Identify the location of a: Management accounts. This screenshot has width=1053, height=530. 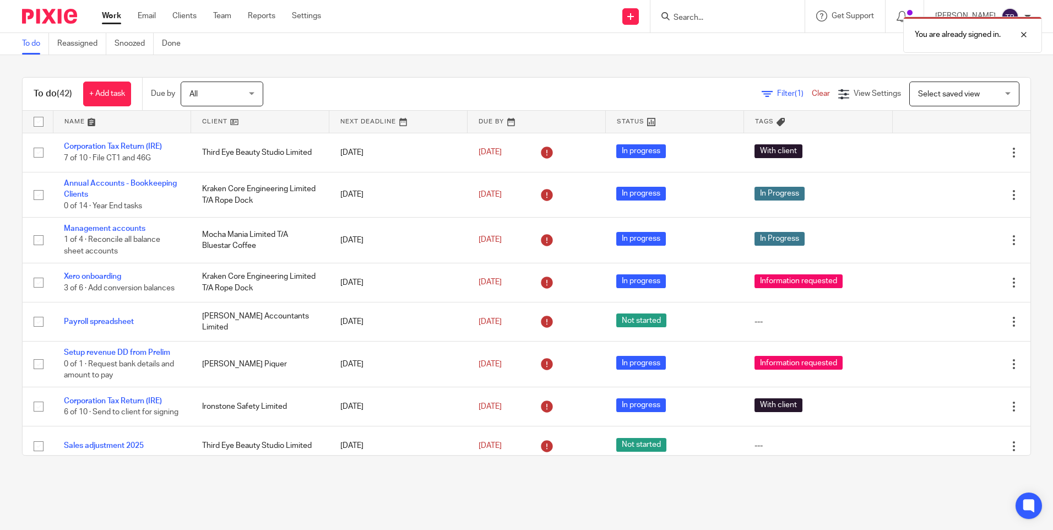
(105, 229).